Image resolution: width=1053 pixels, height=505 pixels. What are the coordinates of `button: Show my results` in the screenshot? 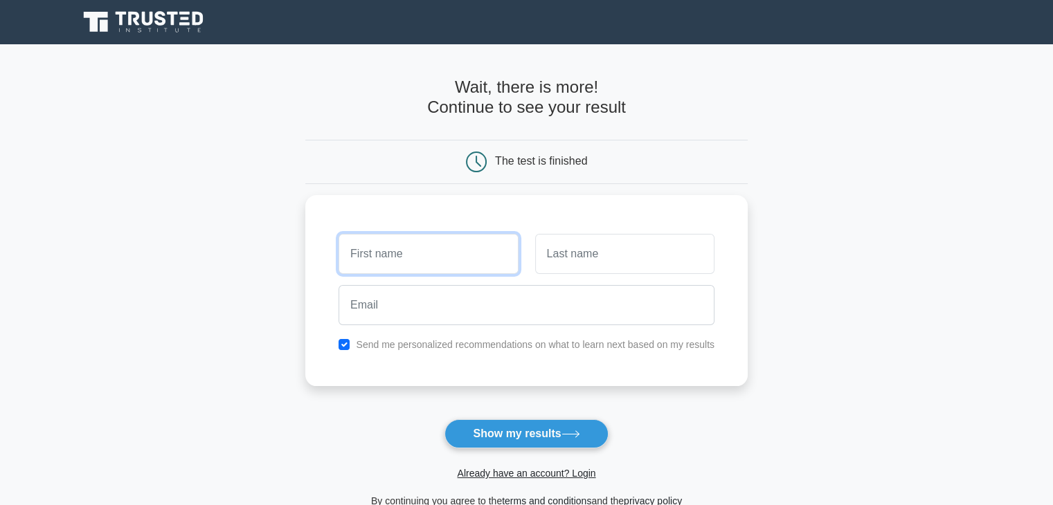 It's located at (526, 434).